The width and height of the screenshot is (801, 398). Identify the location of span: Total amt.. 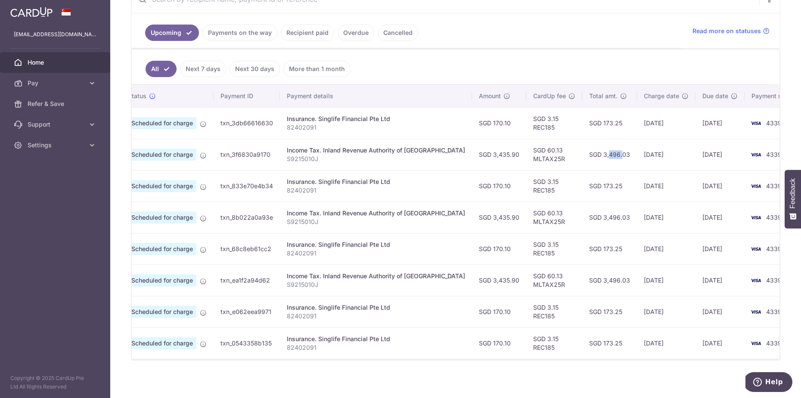
(604, 96).